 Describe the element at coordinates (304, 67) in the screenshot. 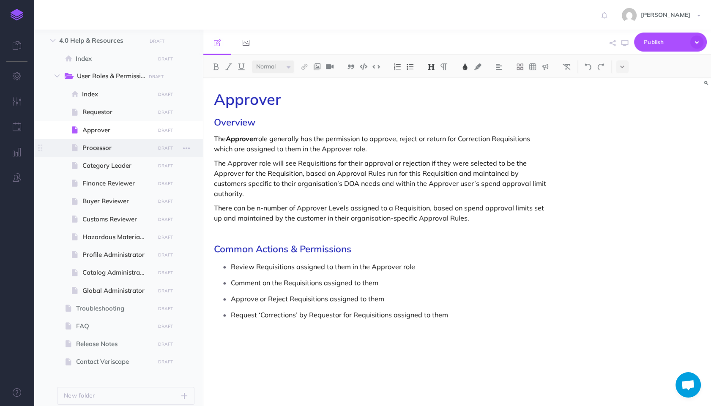

I see `img: Link button` at that location.